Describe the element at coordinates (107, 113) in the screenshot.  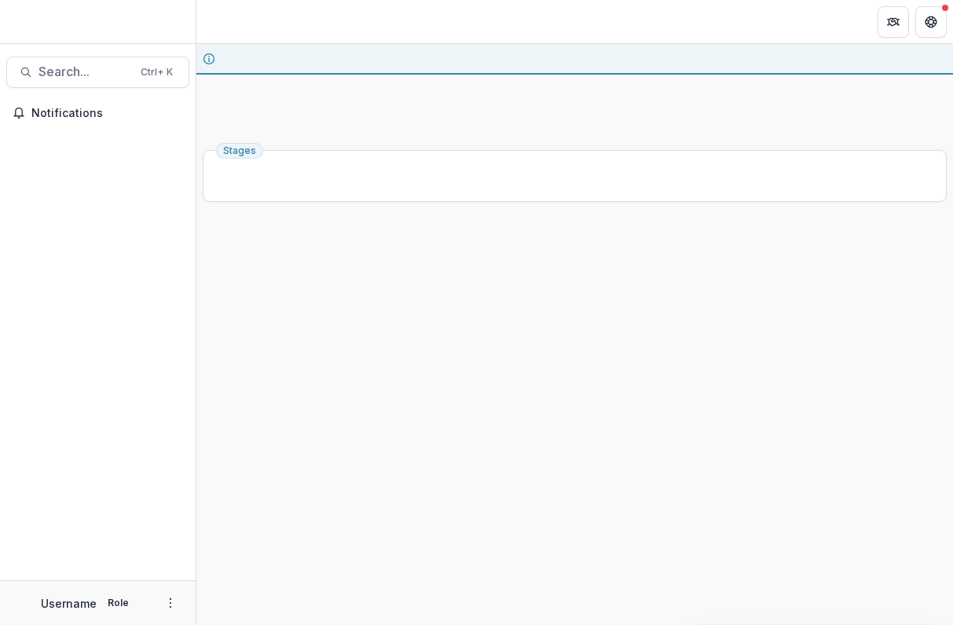
I see `span: Notifications` at that location.